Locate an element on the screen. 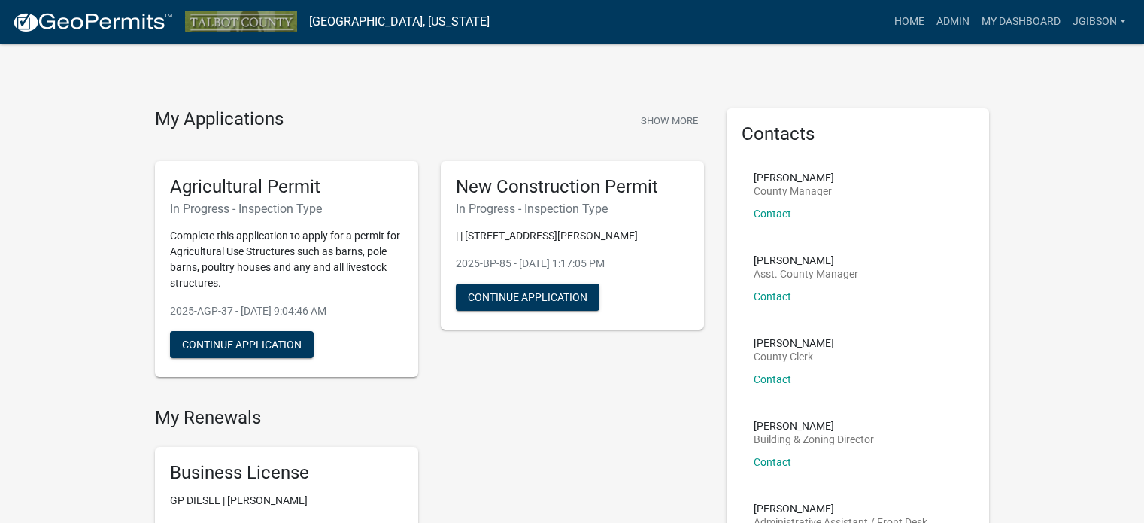 Image resolution: width=1144 pixels, height=523 pixels. p: County Clerk is located at coordinates (793, 356).